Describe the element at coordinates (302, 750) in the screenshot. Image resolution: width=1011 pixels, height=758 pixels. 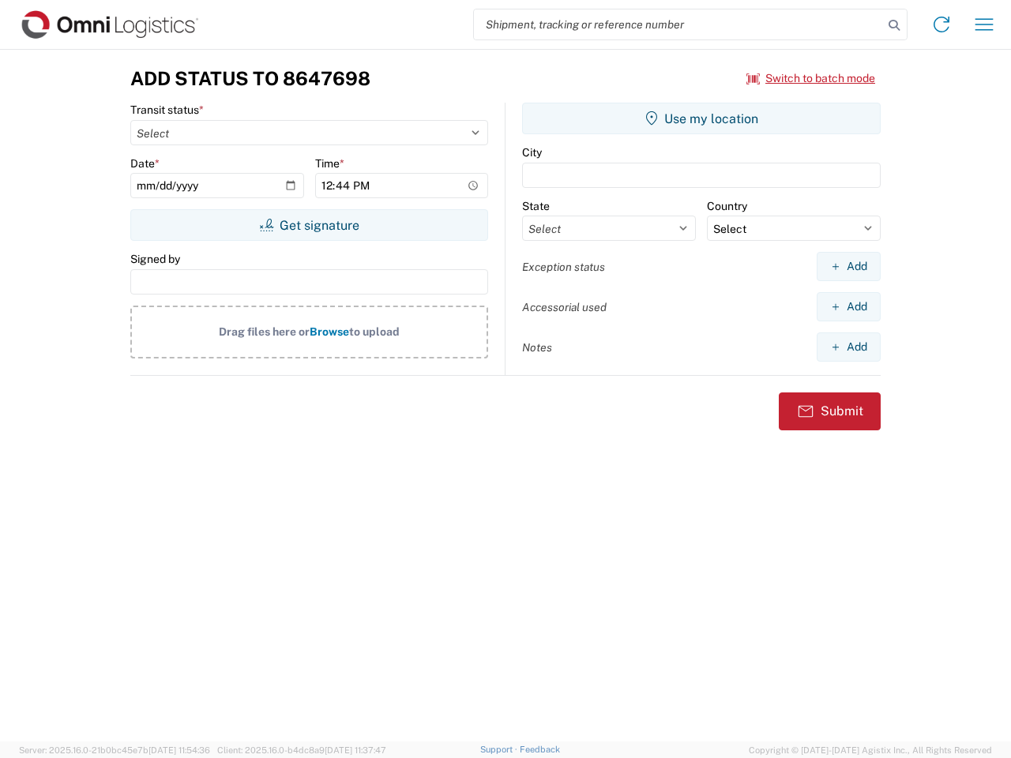
I see `span: Client: 2025.16.0-b4dc8a9` at that location.